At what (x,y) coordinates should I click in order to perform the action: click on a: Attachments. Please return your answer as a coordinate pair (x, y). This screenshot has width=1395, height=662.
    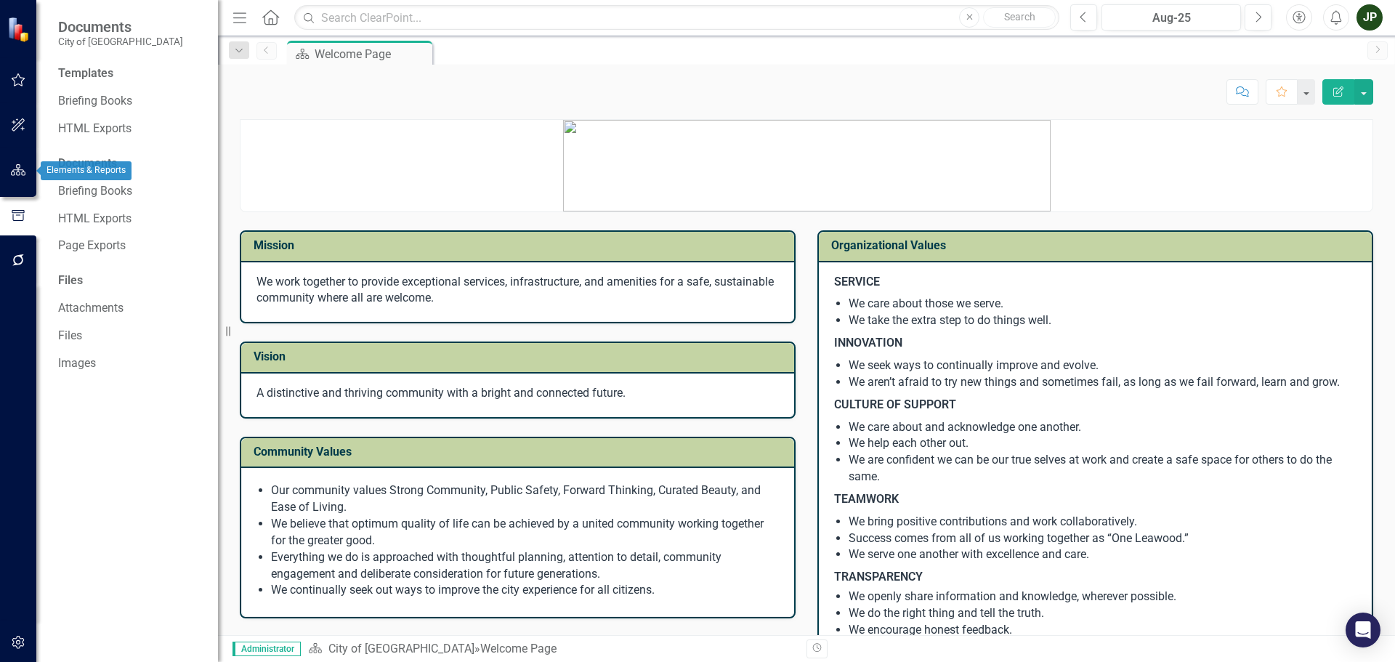
    Looking at the image, I should click on (131, 308).